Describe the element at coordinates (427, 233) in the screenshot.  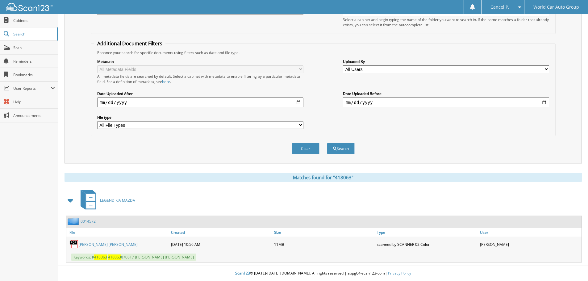
I see `a: Type` at that location.